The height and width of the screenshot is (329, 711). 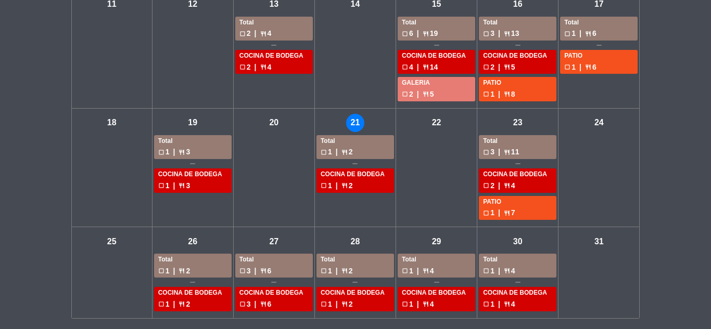 What do you see at coordinates (193, 186) in the screenshot?
I see `div: 1 3` at bounding box center [193, 186].